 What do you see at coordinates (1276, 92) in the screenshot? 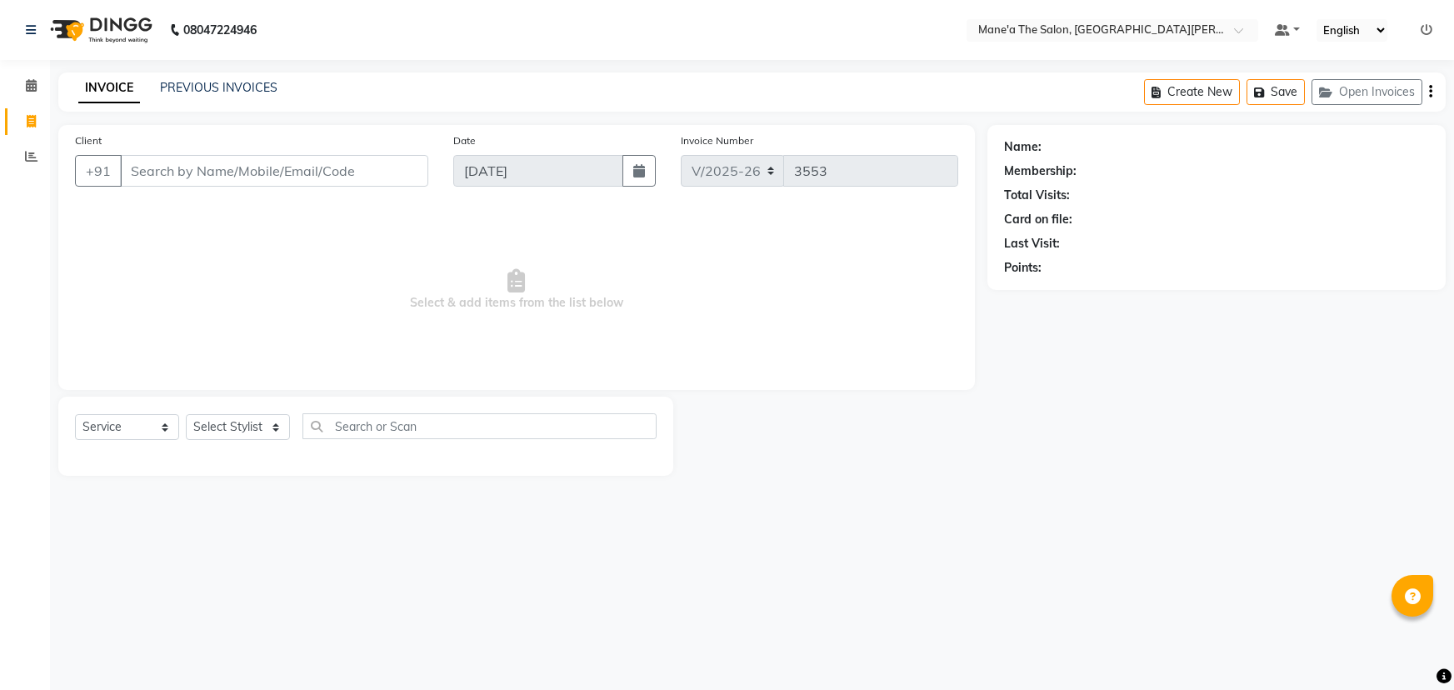
I see `button: Save` at bounding box center [1276, 92].